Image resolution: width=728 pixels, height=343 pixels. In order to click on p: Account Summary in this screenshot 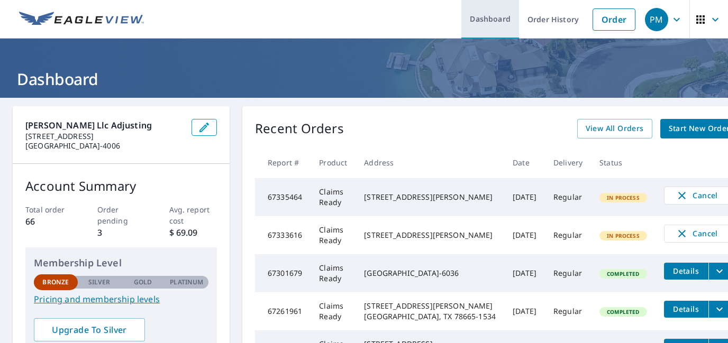, I will do `click(121, 186)`.